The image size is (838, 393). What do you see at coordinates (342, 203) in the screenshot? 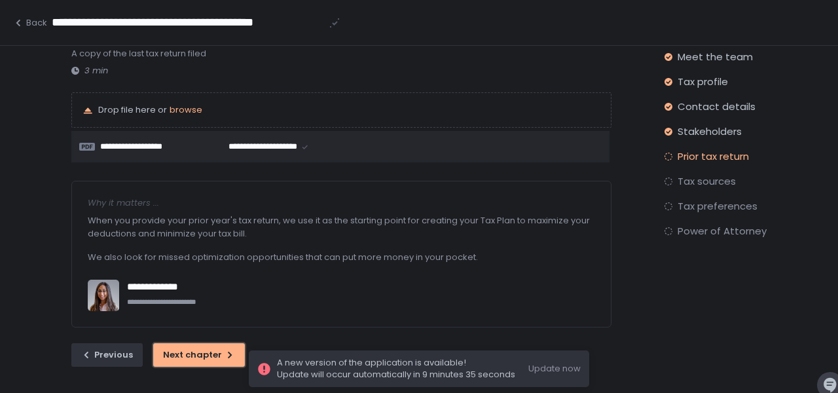
I see `div: Why it matters ...` at bounding box center [342, 203].